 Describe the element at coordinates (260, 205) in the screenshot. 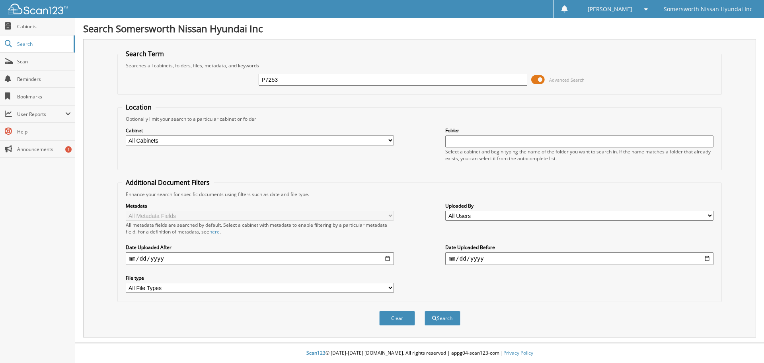

I see `label: Metadata` at that location.